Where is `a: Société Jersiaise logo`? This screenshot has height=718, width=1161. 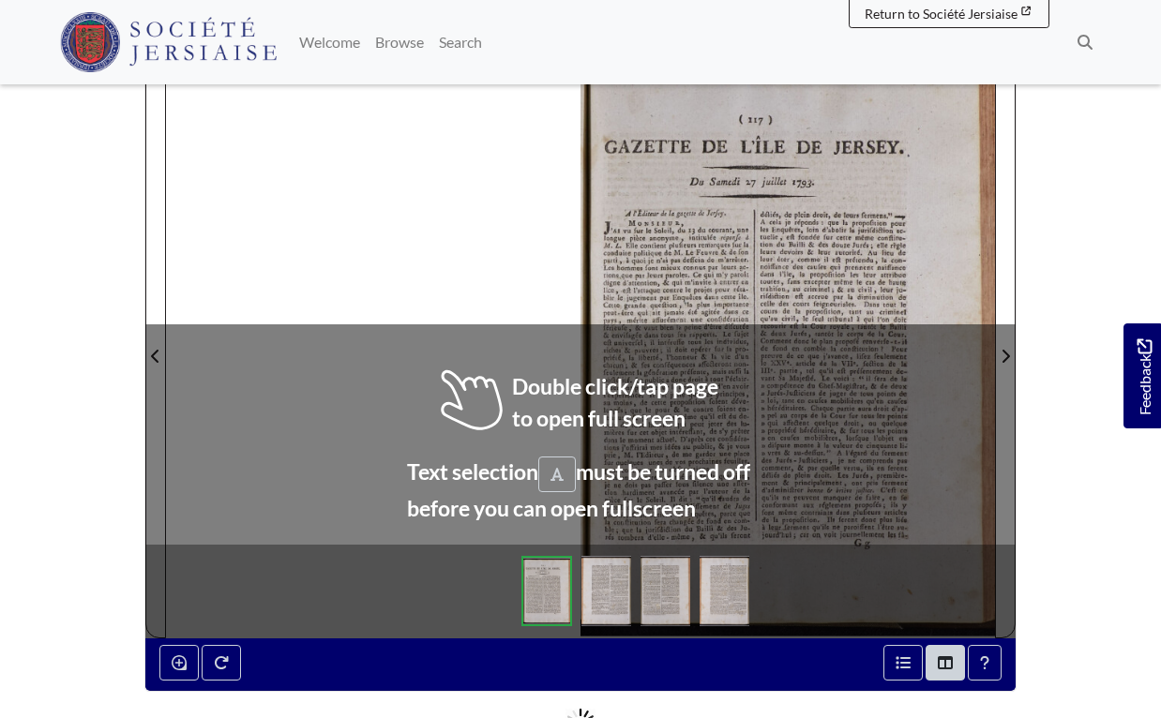
a: Société Jersiaise logo is located at coordinates (168, 42).